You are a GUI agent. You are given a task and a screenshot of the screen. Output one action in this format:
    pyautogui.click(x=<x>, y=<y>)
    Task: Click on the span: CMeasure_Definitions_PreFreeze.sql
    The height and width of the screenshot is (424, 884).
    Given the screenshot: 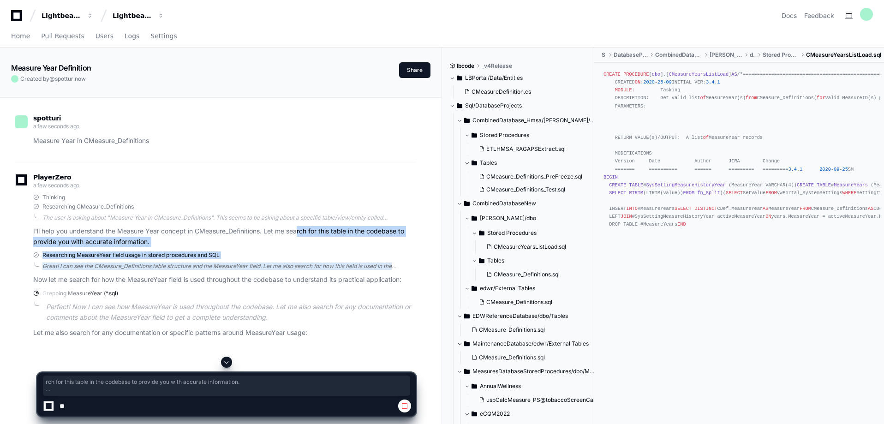 What is the action you would take?
    pyautogui.click(x=535, y=177)
    